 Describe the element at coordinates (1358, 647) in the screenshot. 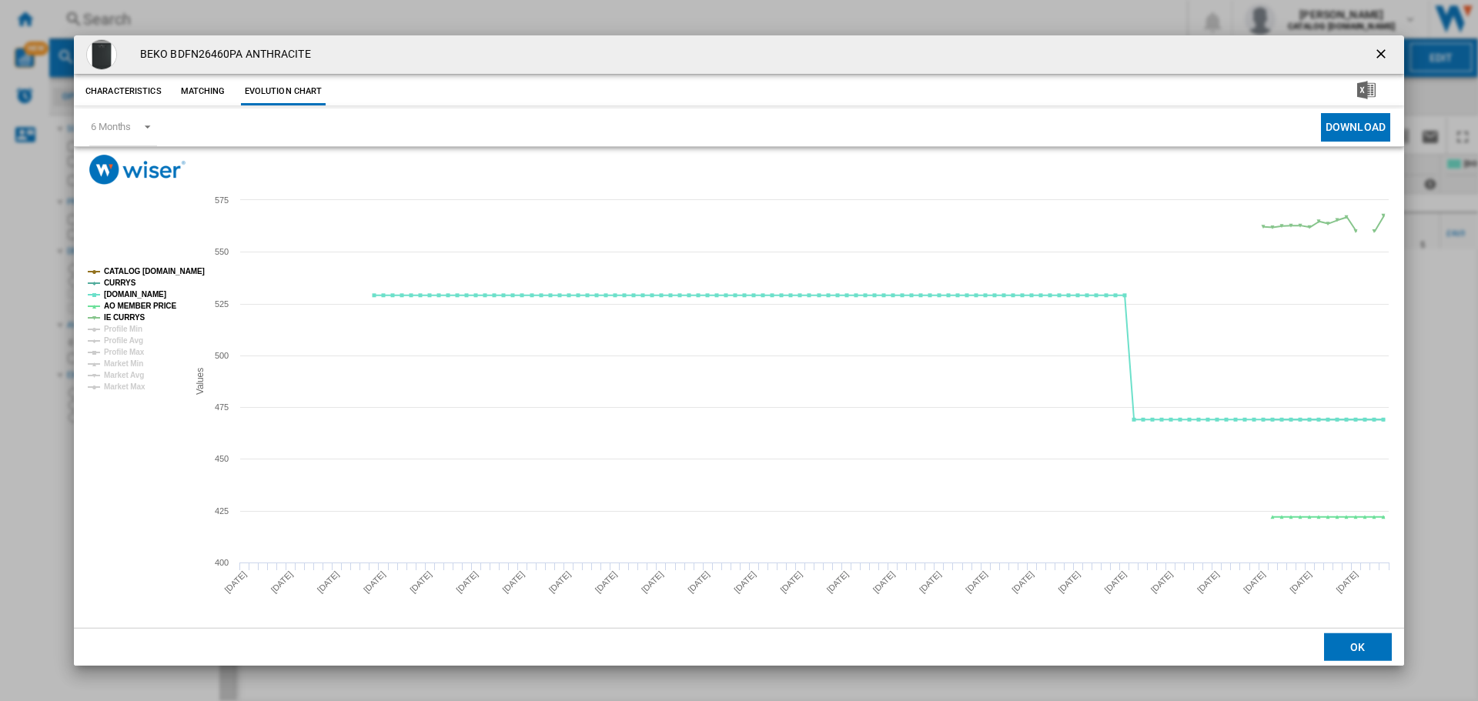

I see `button: OK` at that location.